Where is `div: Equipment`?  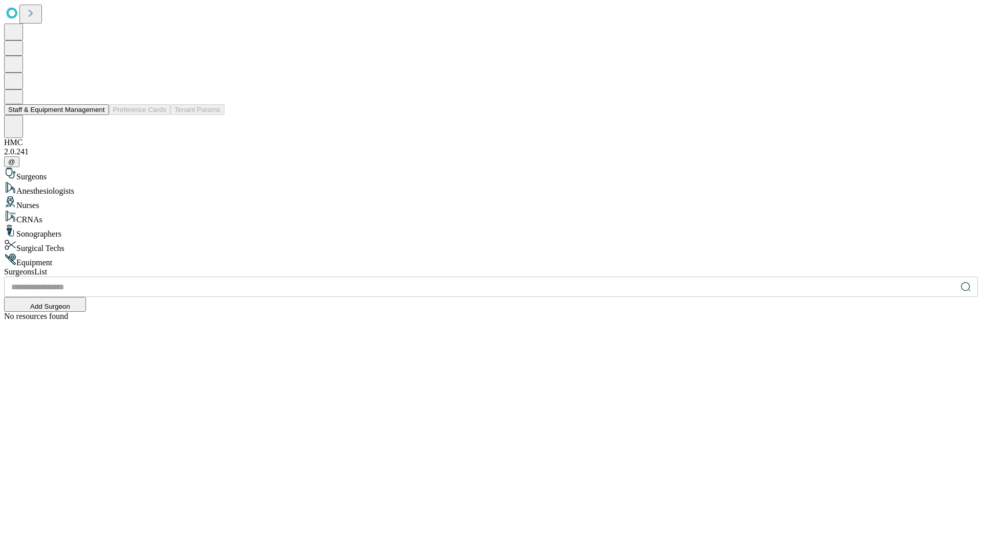 div: Equipment is located at coordinates (491, 260).